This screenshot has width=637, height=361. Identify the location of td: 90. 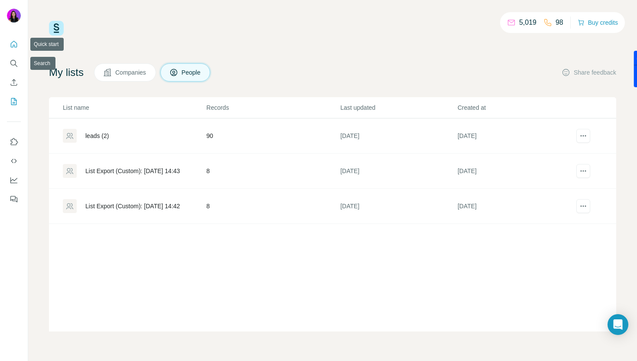
(273, 136).